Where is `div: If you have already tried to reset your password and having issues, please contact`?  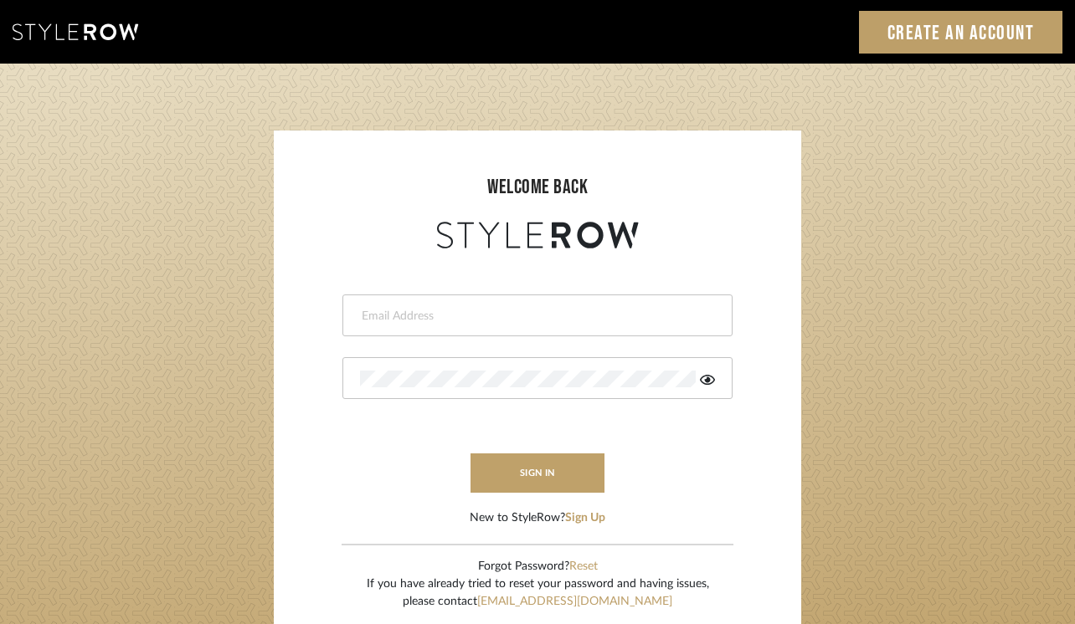
div: If you have already tried to reset your password and having issues, please contact is located at coordinates (537, 593).